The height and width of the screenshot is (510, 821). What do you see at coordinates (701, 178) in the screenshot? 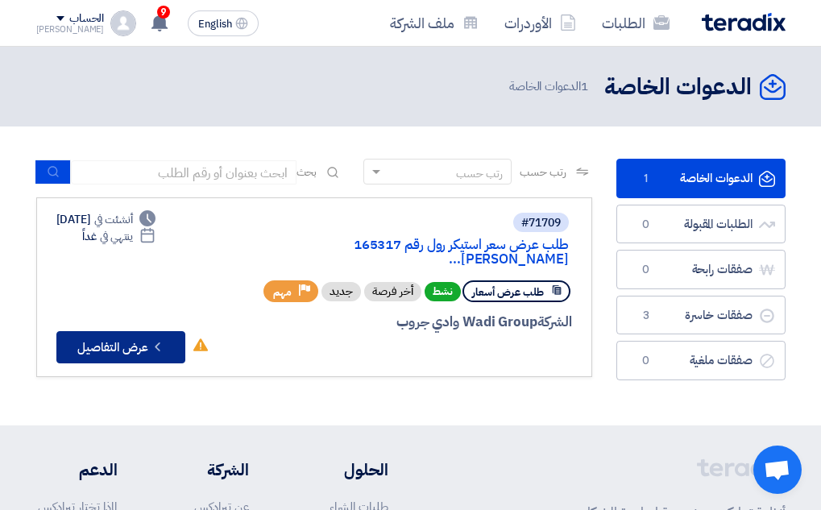
I see `a: الدعوات الخاصة1` at bounding box center [701, 178].